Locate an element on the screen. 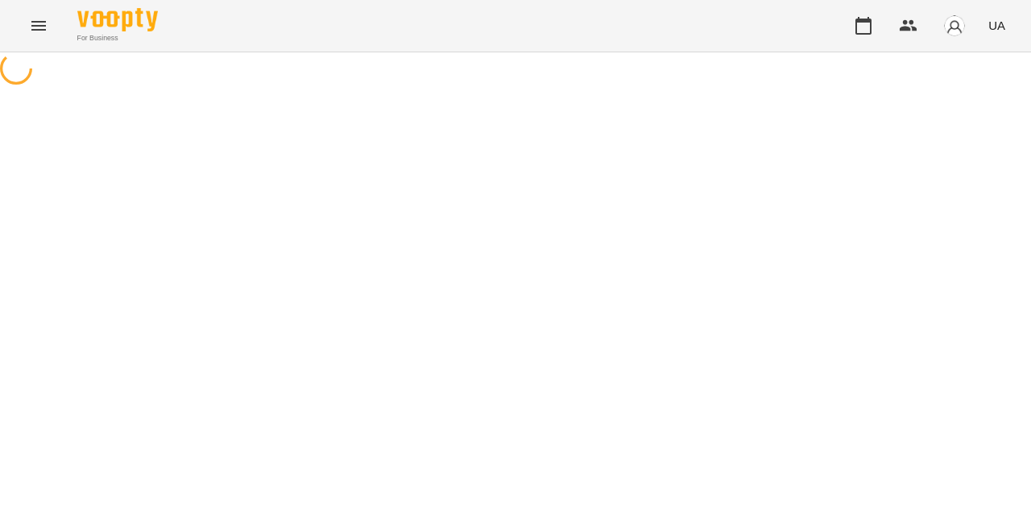 Image resolution: width=1031 pixels, height=506 pixels. img: Voopty Logo is located at coordinates (118, 19).